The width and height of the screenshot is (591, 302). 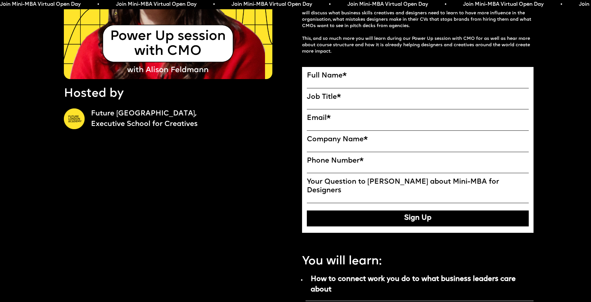 What do you see at coordinates (418, 219) in the screenshot?
I see `button: Sign Up` at bounding box center [418, 219].